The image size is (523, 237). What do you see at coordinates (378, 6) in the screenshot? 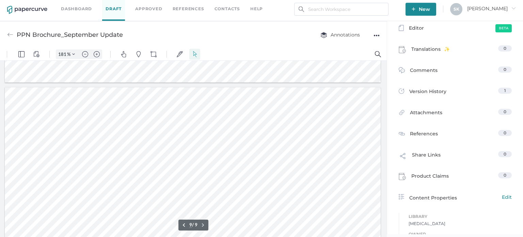
I see `button: Search` at bounding box center [378, 6].